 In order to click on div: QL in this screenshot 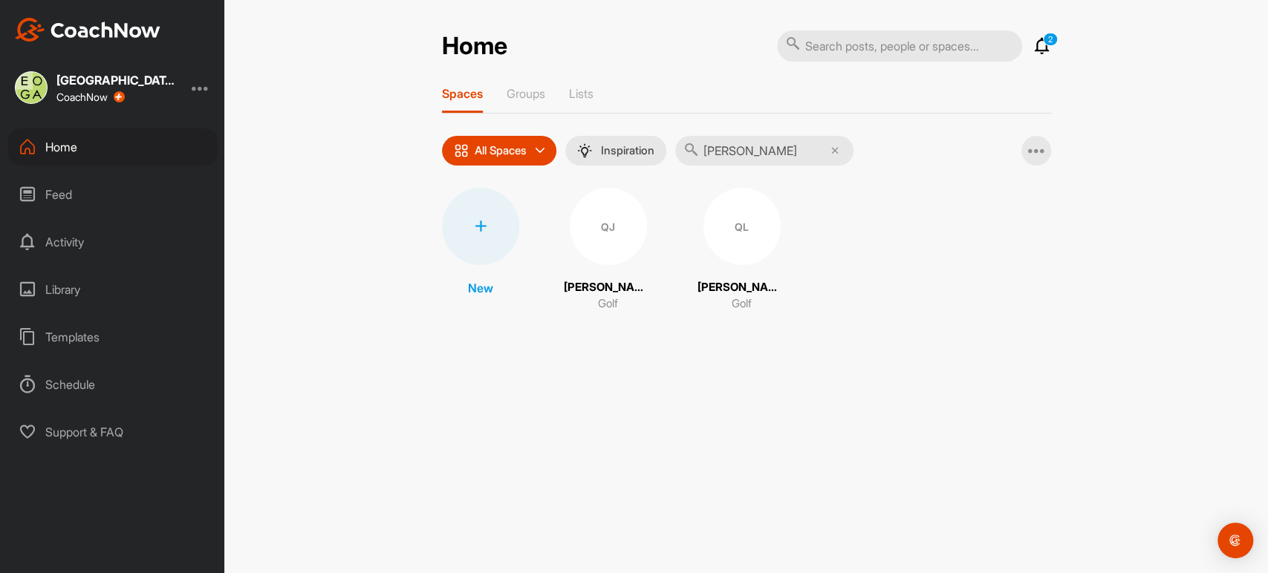, I will do `click(742, 227)`.